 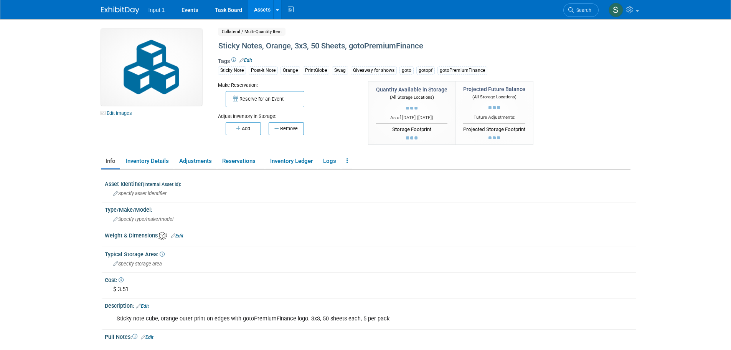 I want to click on div: Projected Future Balance, so click(x=494, y=89).